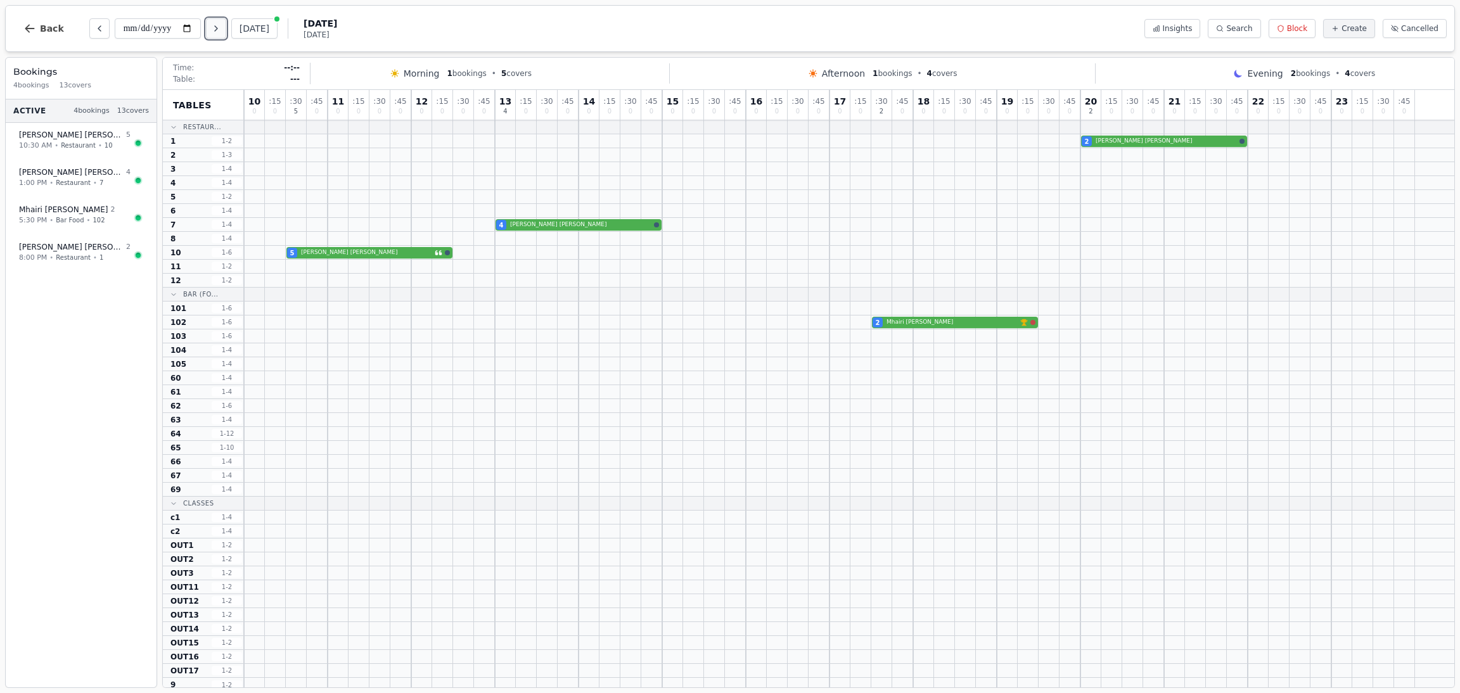 The width and height of the screenshot is (1460, 693). Describe the element at coordinates (176, 420) in the screenshot. I see `span: 63` at that location.